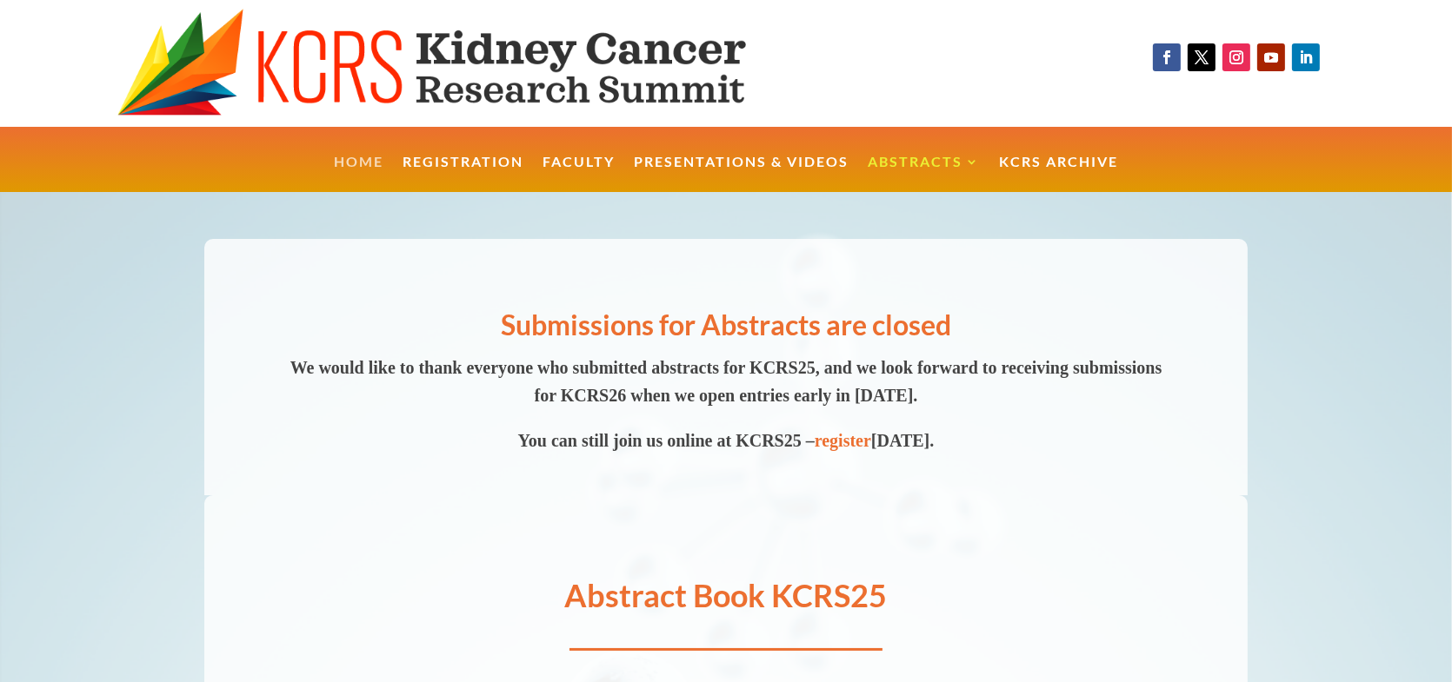  What do you see at coordinates (842, 441) in the screenshot?
I see `a: register` at bounding box center [842, 441].